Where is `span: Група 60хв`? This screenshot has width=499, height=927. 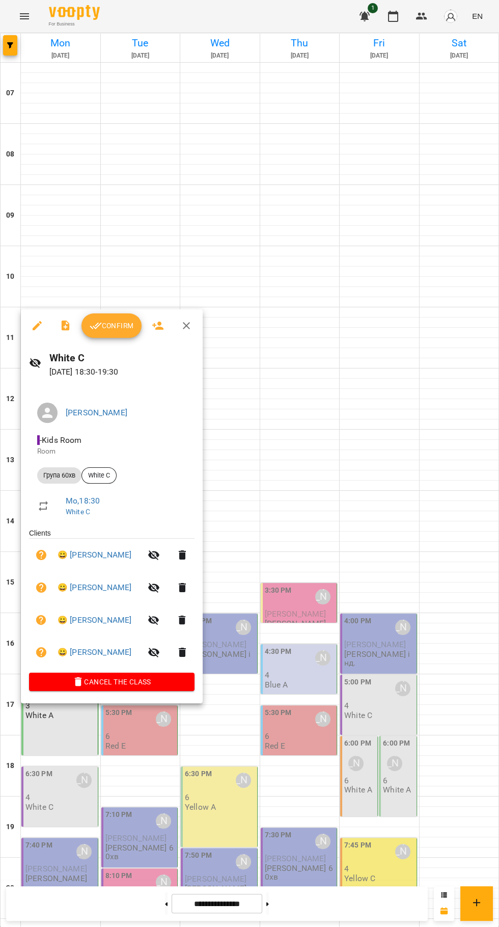 span: Група 60хв is located at coordinates (59, 475).